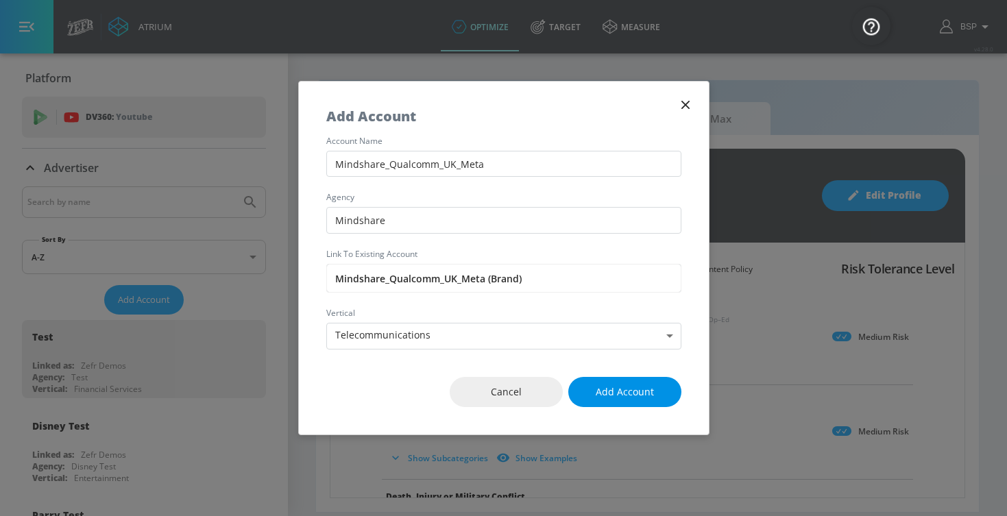 This screenshot has height=516, width=1007. What do you see at coordinates (504, 141) in the screenshot?
I see `label: account name` at bounding box center [504, 141].